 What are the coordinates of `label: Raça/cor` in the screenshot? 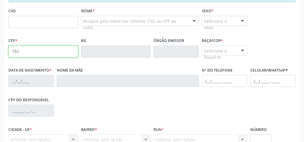 It's located at (212, 41).